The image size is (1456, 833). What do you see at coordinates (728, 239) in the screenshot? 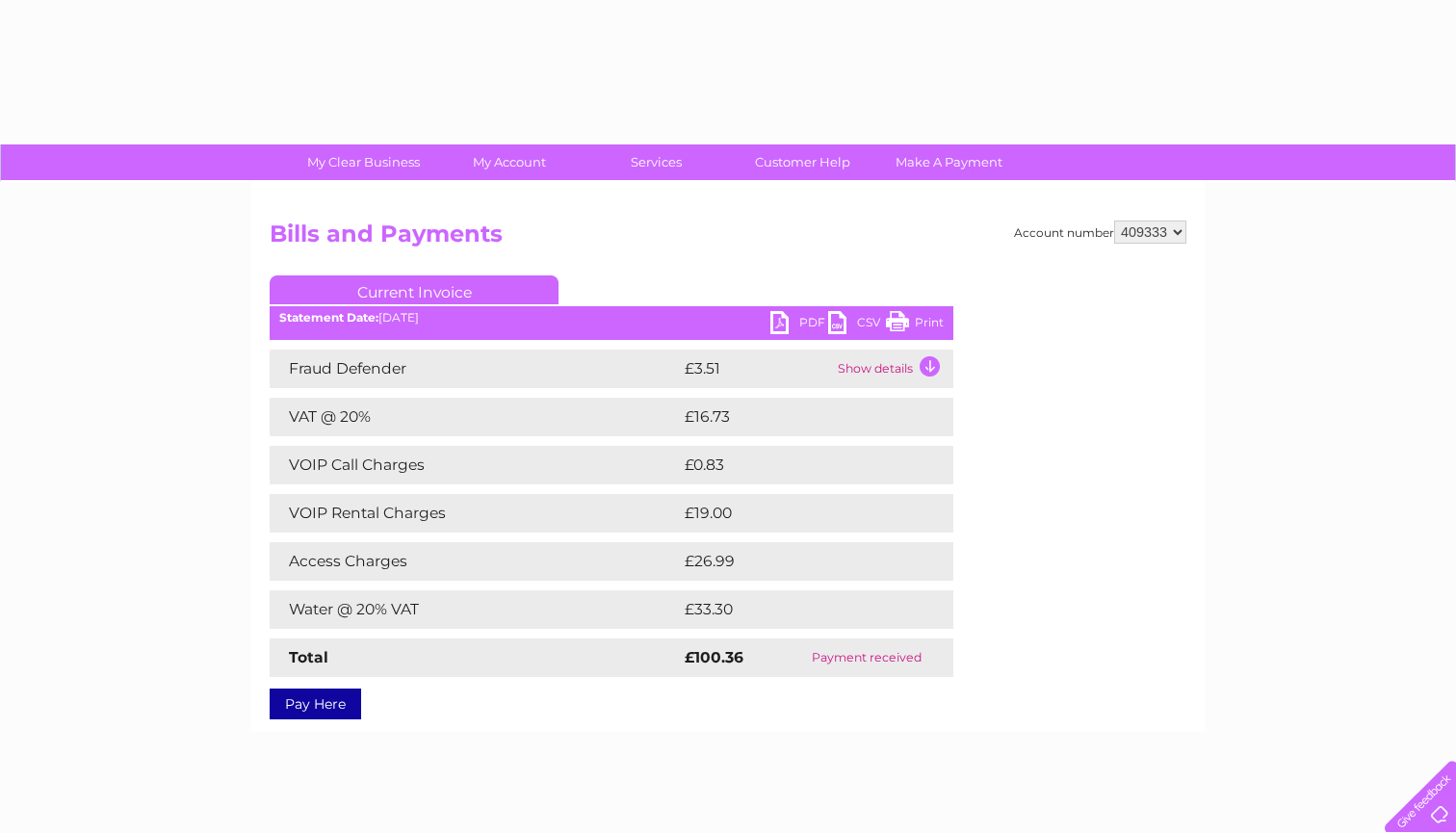
I see `h2: Bills and Payments` at bounding box center [728, 239].